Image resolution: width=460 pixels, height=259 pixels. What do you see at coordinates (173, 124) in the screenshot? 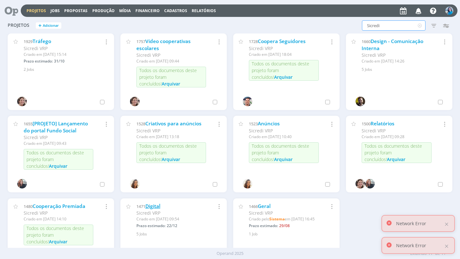
I see `a: Criativos para anúncios` at bounding box center [173, 124].